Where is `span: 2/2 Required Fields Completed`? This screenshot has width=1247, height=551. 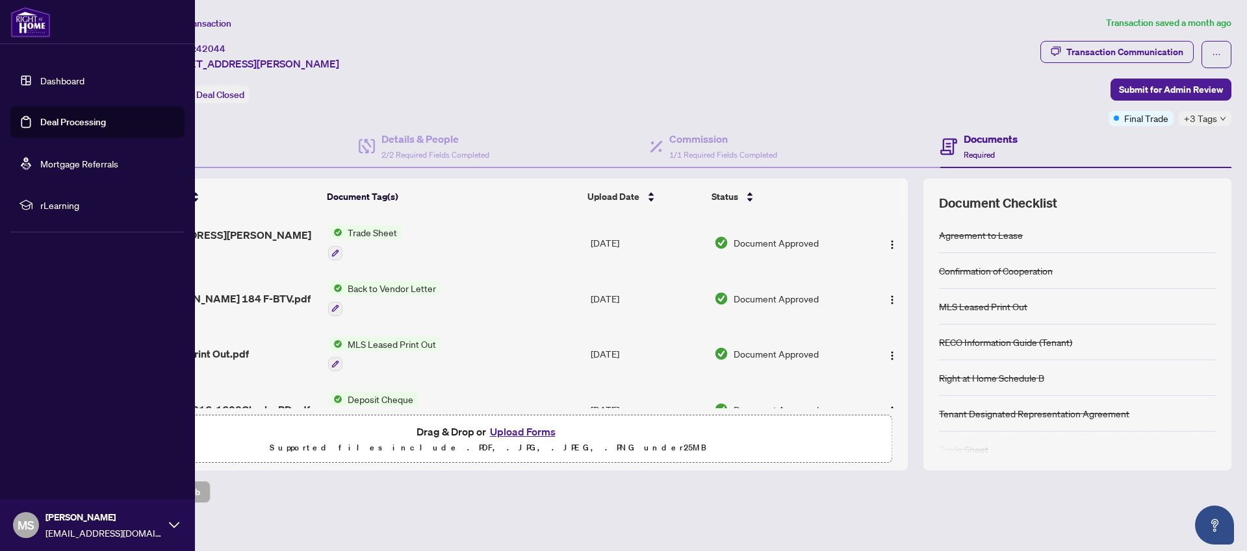
span: 2/2 Required Fields Completed is located at coordinates (435, 155).